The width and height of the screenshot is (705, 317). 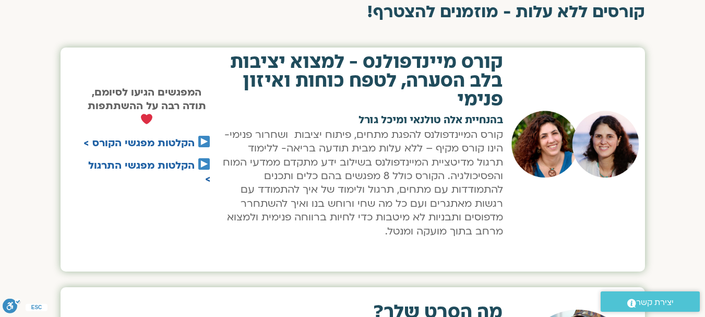 I want to click on h2: קורסים ללא עלות - מוזמנים להצטרף!, so click(x=353, y=12).